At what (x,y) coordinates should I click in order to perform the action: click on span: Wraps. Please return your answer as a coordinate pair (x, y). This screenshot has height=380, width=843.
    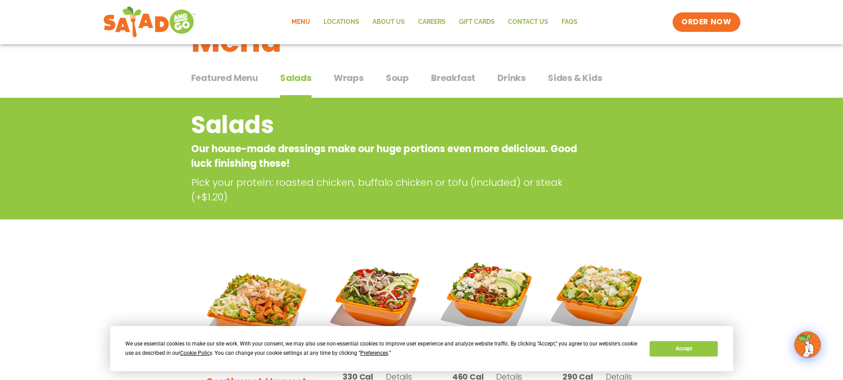
    Looking at the image, I should click on (349, 78).